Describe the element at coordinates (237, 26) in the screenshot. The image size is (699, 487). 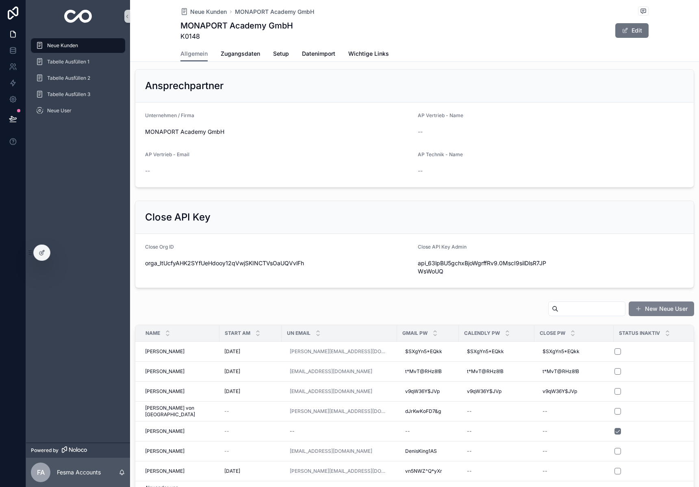
I see `h1: MONAPORT Academy GmbH` at that location.